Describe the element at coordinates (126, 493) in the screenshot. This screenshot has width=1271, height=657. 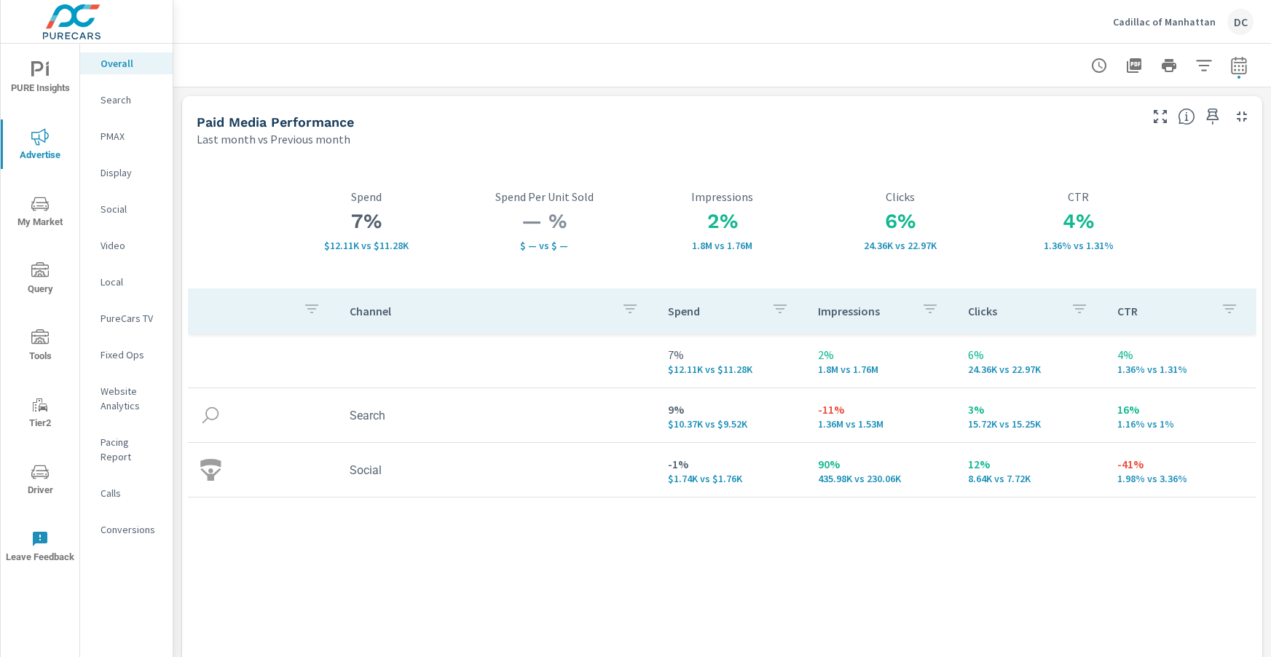
I see `div: Calls` at that location.